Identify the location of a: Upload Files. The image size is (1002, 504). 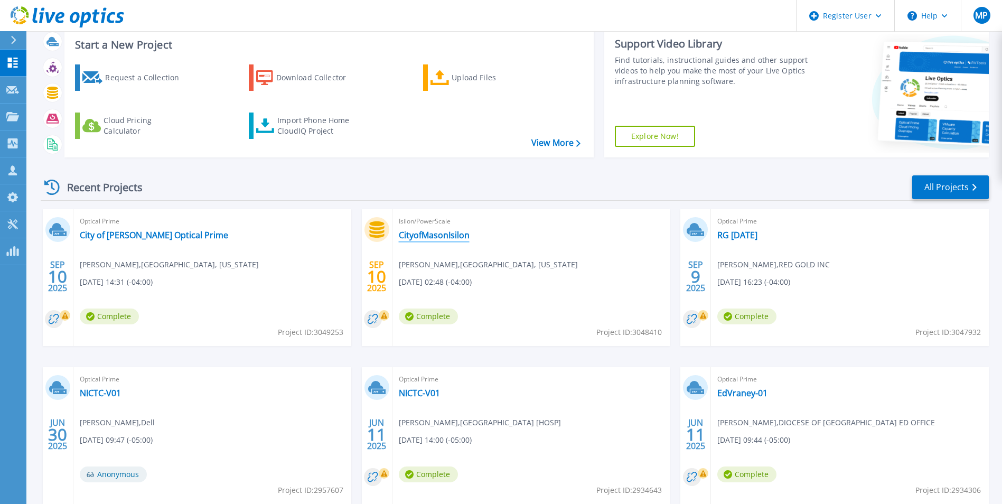
(482, 78).